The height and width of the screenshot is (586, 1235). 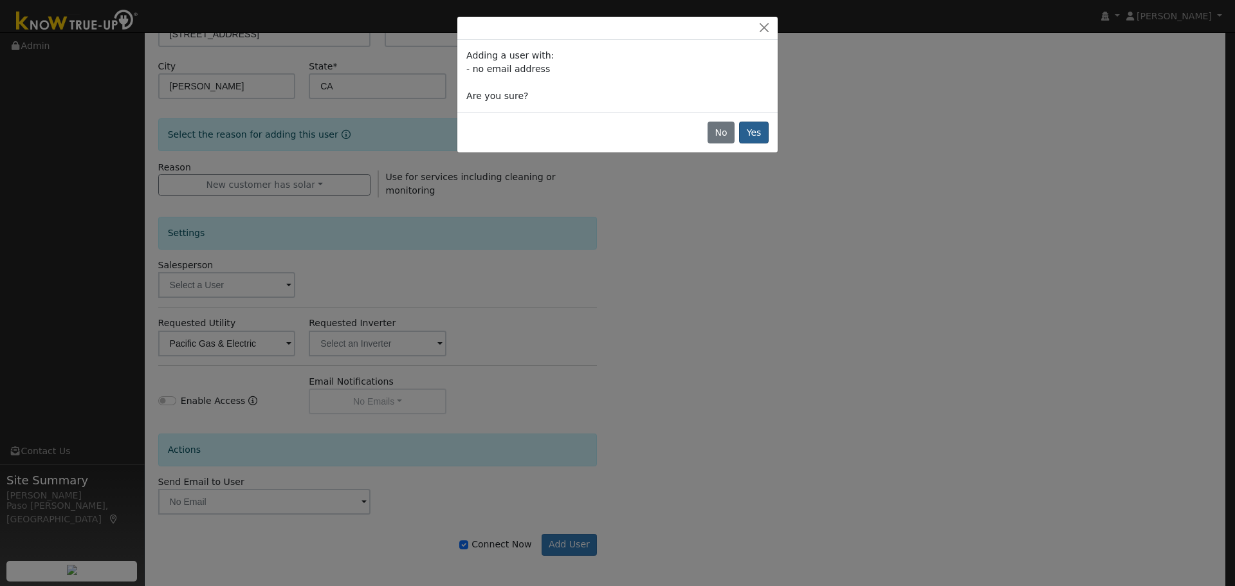 I want to click on button: No, so click(x=721, y=133).